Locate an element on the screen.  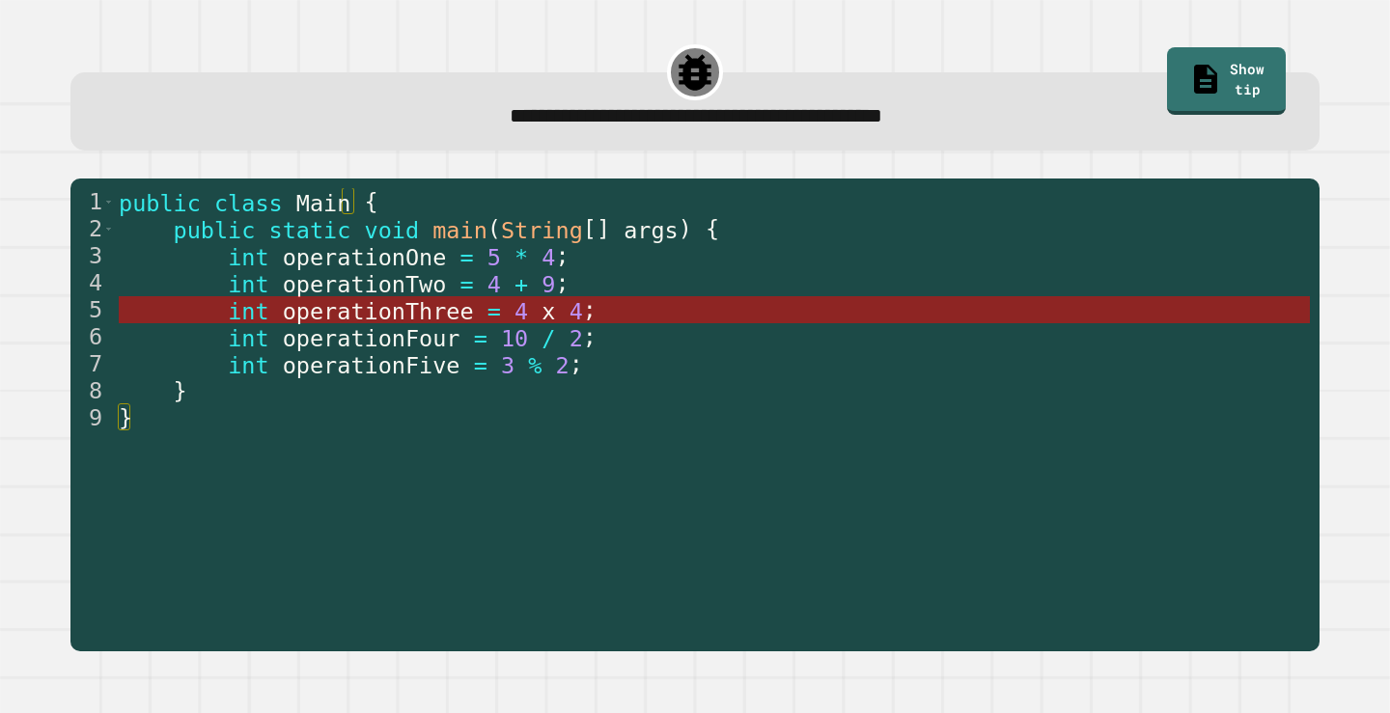
span: class is located at coordinates (248, 204).